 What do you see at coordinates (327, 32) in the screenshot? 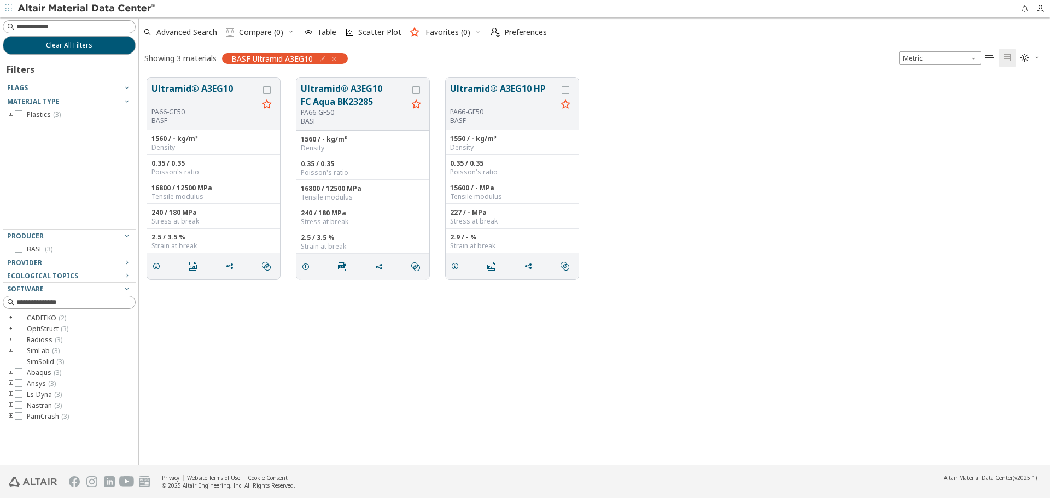
I see `span: Table` at bounding box center [327, 32].